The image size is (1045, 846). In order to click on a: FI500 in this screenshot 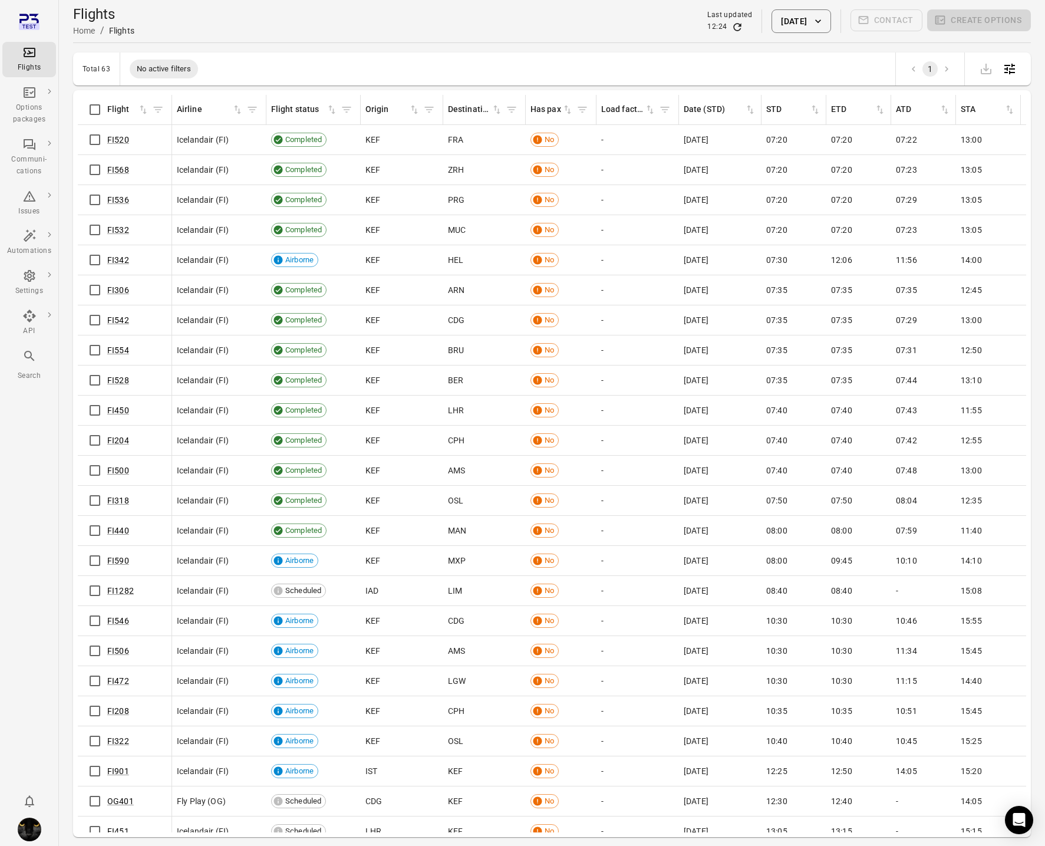, I will do `click(118, 470)`.